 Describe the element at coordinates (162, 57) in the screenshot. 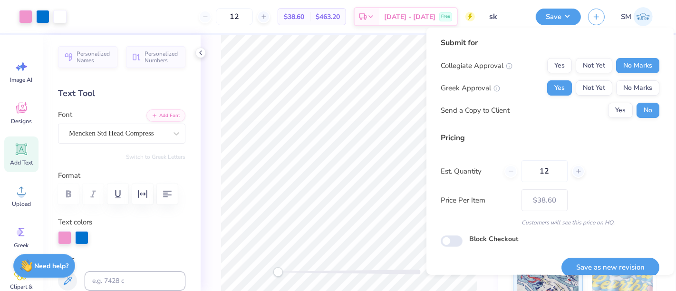

I see `span: Personalized Numbers` at that location.